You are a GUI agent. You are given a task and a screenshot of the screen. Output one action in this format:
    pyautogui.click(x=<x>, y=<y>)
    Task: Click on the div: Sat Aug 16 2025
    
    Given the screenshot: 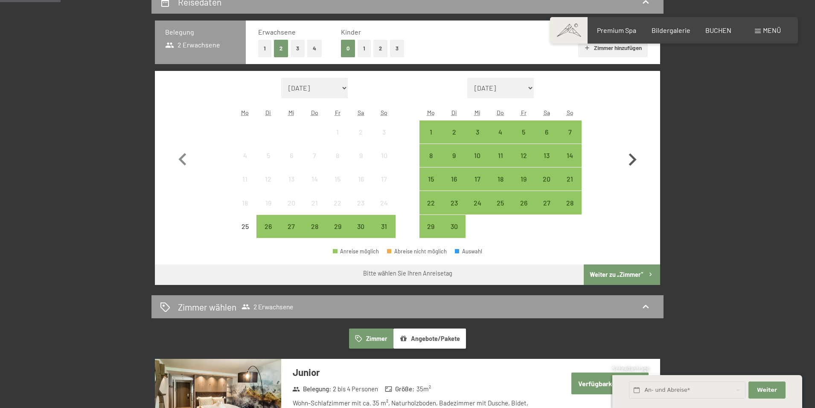 What is the action you would take?
    pyautogui.click(x=361, y=179)
    